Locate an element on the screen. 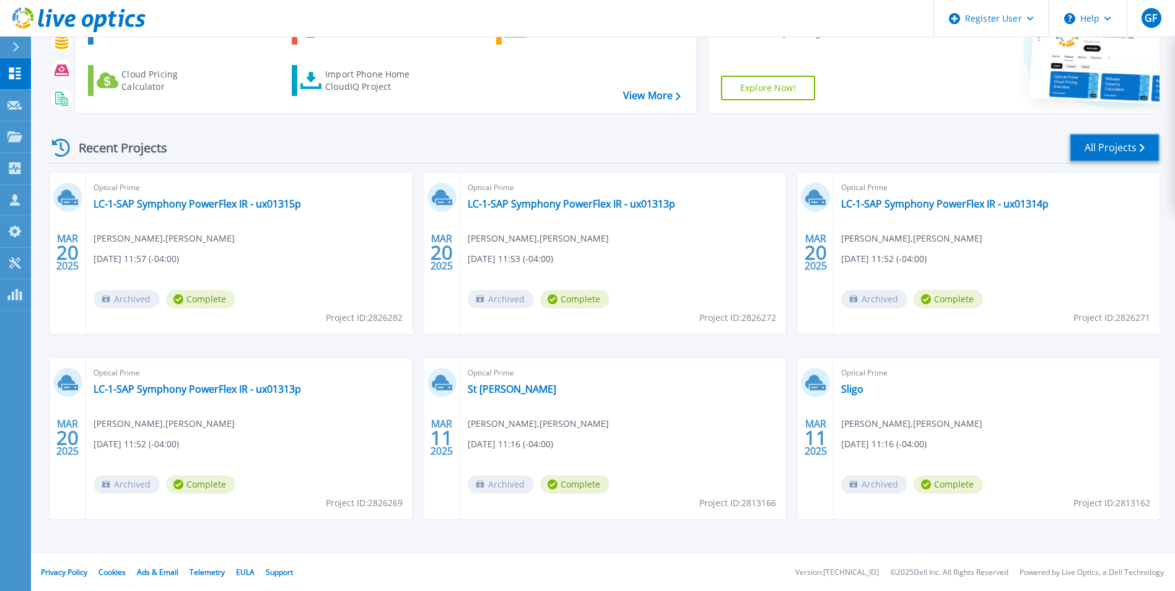  a: Ads & Email is located at coordinates (157, 572).